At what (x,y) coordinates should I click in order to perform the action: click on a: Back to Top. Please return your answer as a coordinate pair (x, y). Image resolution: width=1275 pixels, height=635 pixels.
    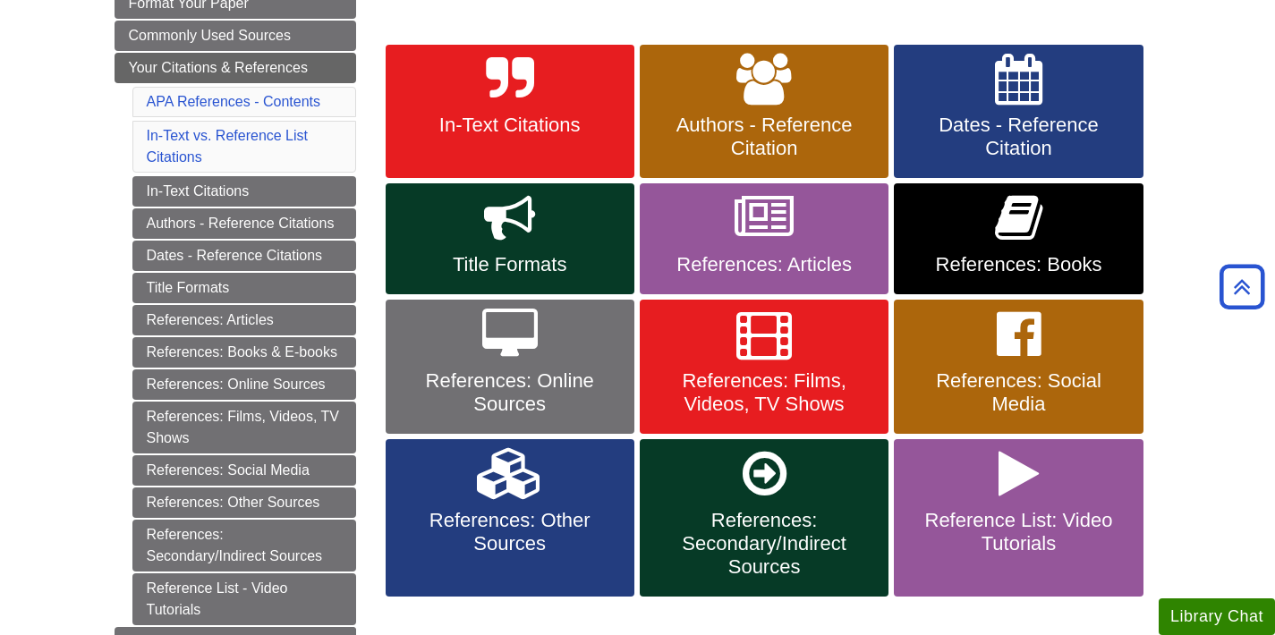
    Looking at the image, I should click on (1242, 286).